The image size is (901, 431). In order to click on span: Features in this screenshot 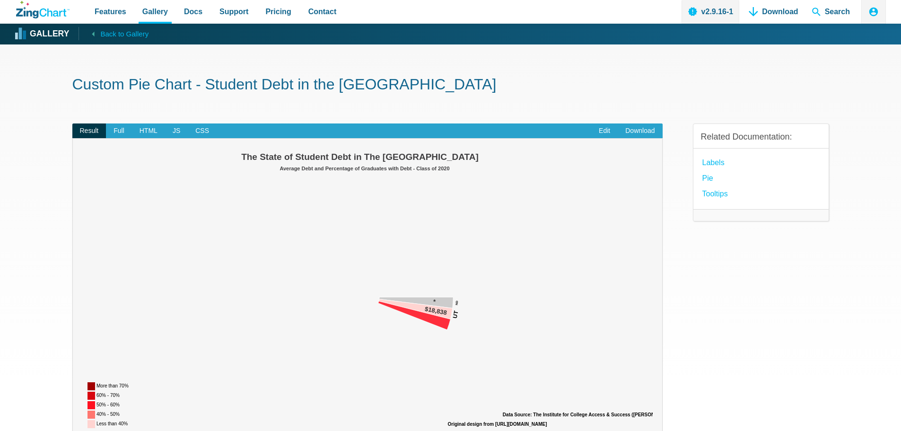, I will do `click(110, 11)`.